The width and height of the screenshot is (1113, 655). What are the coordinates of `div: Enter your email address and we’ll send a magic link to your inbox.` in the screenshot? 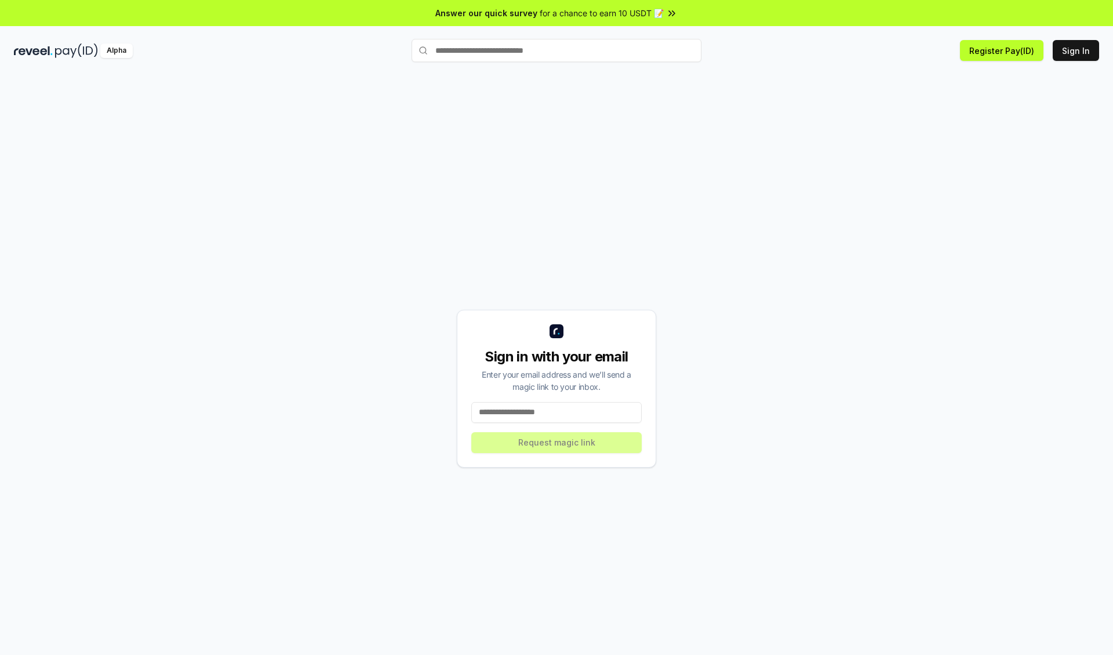 It's located at (557, 380).